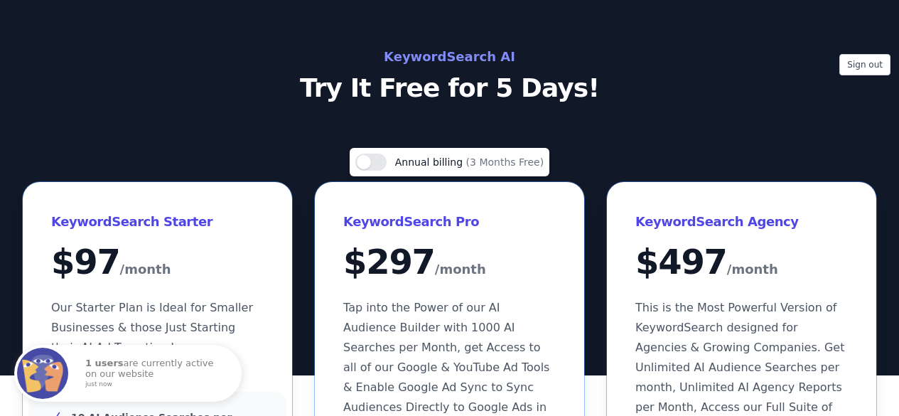  I want to click on span: Annual billing, so click(431, 162).